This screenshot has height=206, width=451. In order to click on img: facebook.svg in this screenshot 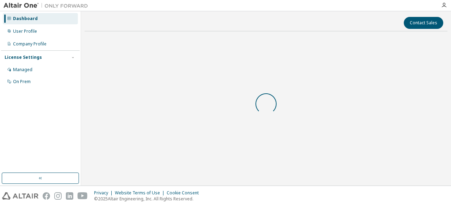, I will do `click(46, 196)`.